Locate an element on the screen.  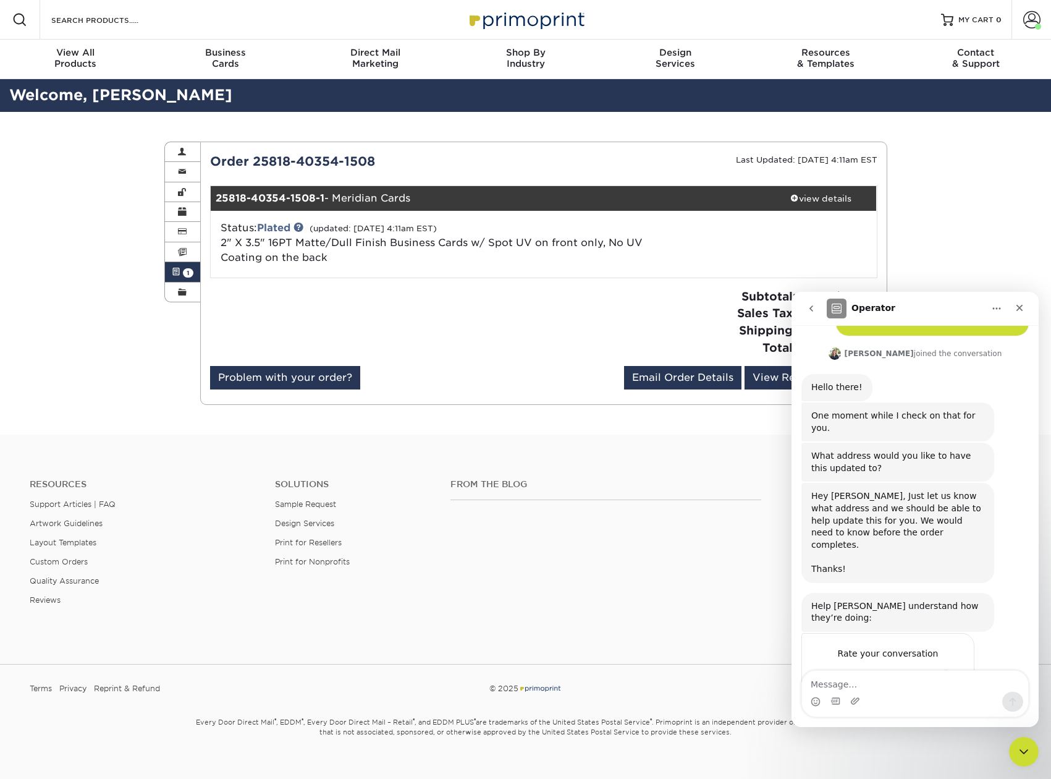
a: View AllProducts is located at coordinates (75, 59).